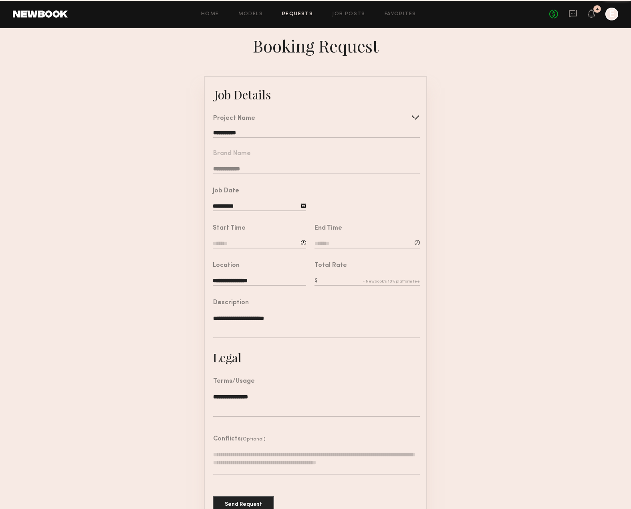  What do you see at coordinates (328, 228) in the screenshot?
I see `div: End Time` at bounding box center [328, 228].